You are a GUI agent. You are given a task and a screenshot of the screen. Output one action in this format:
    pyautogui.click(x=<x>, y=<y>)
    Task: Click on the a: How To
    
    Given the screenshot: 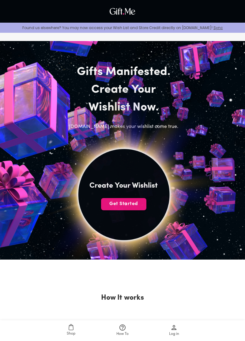 What is the action you would take?
    pyautogui.click(x=123, y=331)
    